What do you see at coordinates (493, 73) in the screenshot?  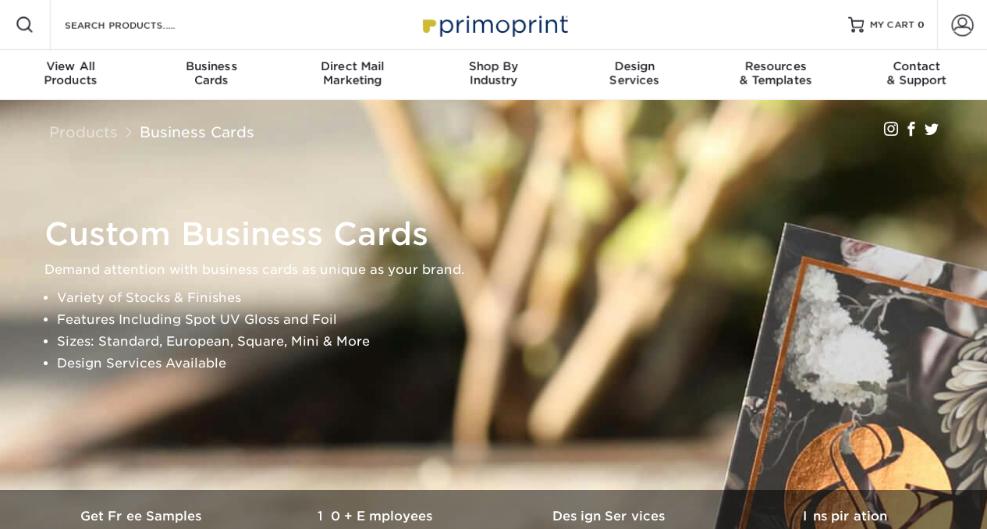 I see `div: Industry` at bounding box center [493, 73].